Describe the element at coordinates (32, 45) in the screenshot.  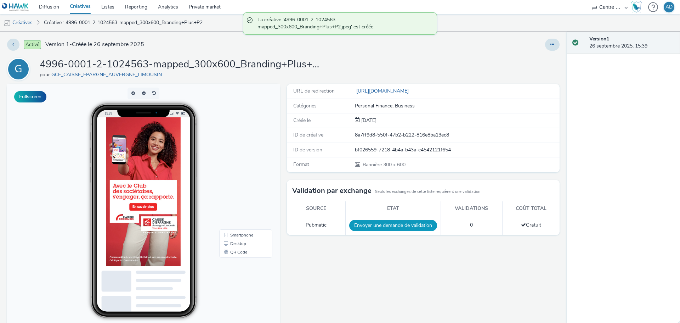
I see `span: Activé` at that location.